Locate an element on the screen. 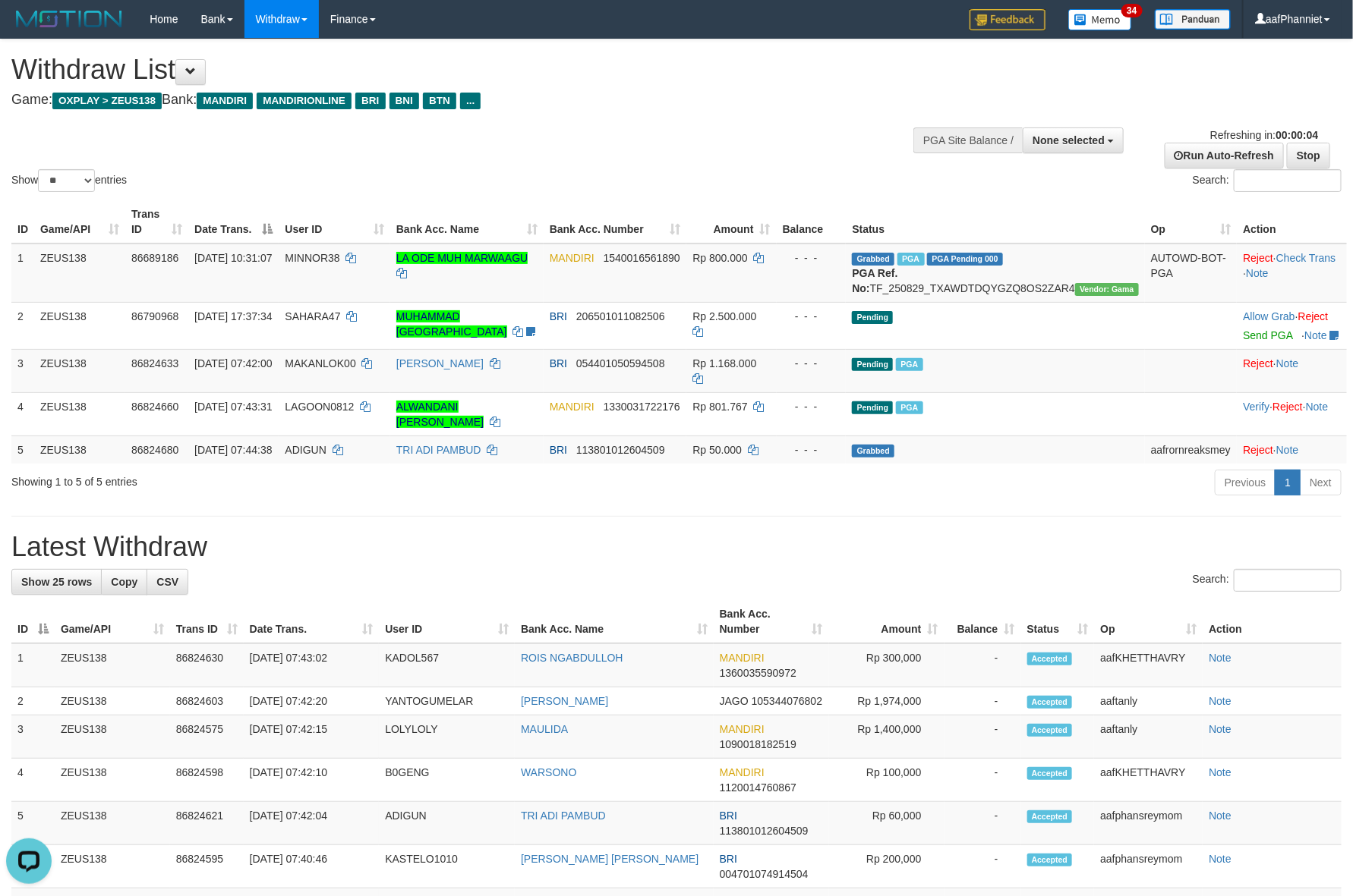 The width and height of the screenshot is (1353, 896). th: ID is located at coordinates (23, 222).